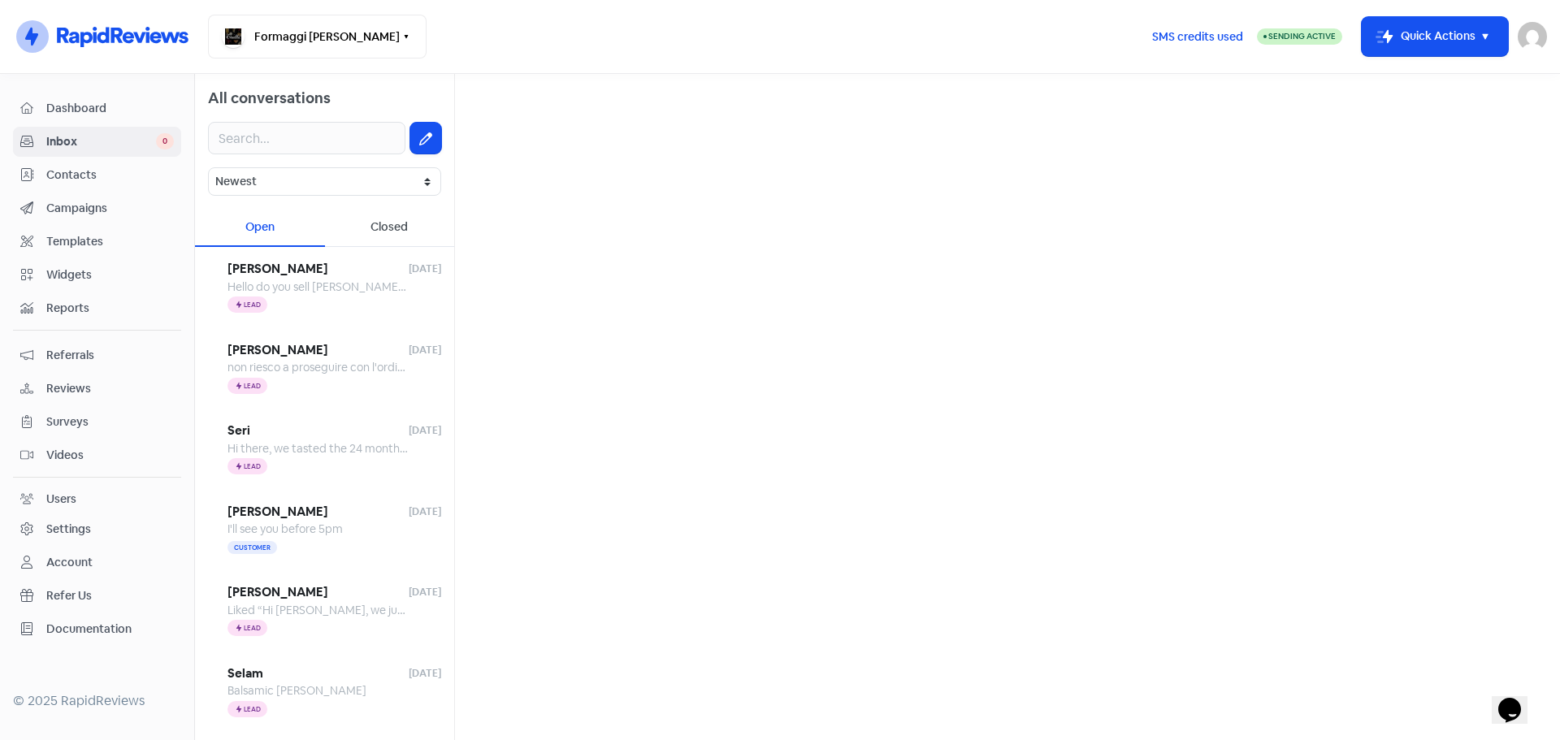 The height and width of the screenshot is (740, 1560). What do you see at coordinates (97, 275) in the screenshot?
I see `a: Widgets` at bounding box center [97, 275].